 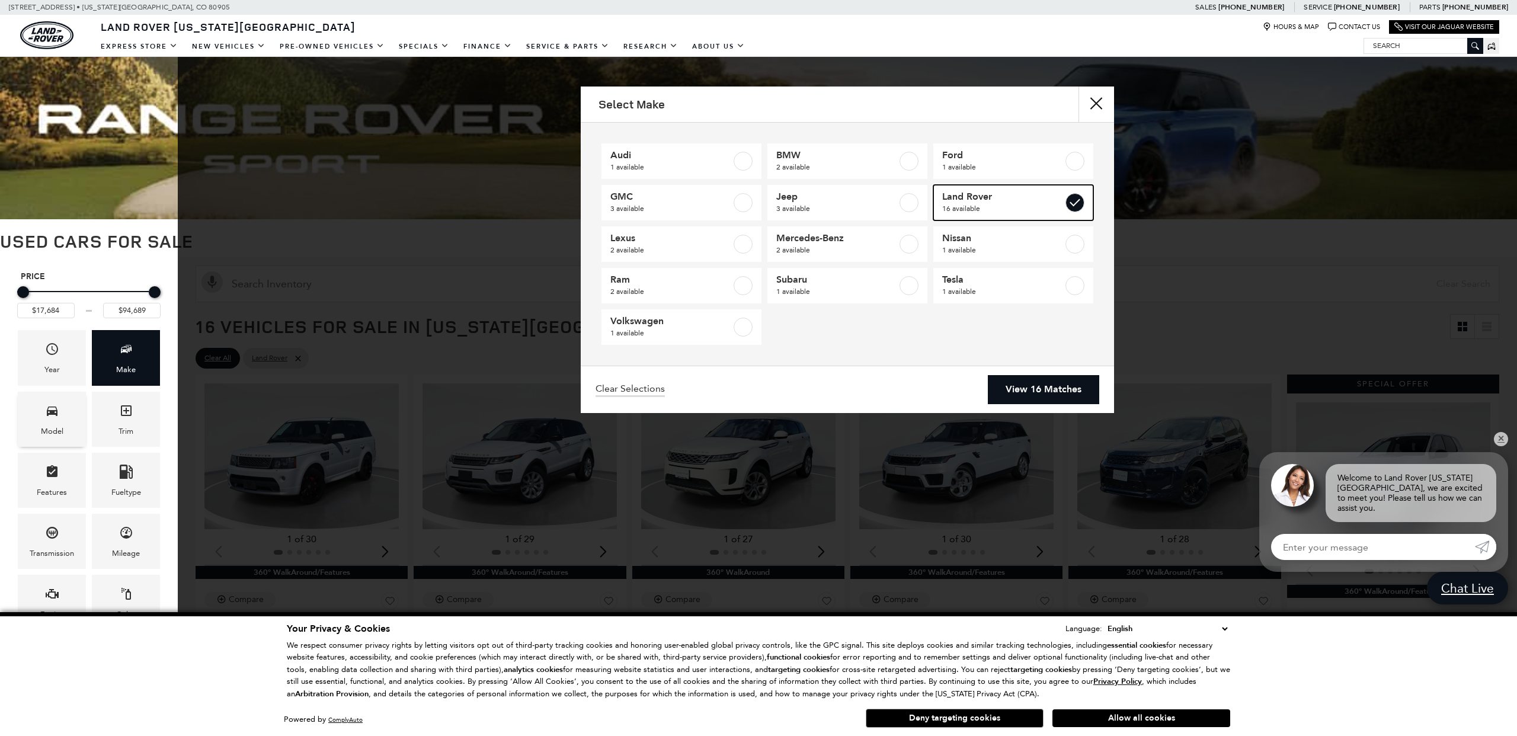 What do you see at coordinates (52, 493) in the screenshot?
I see `div: Features` at bounding box center [52, 493].